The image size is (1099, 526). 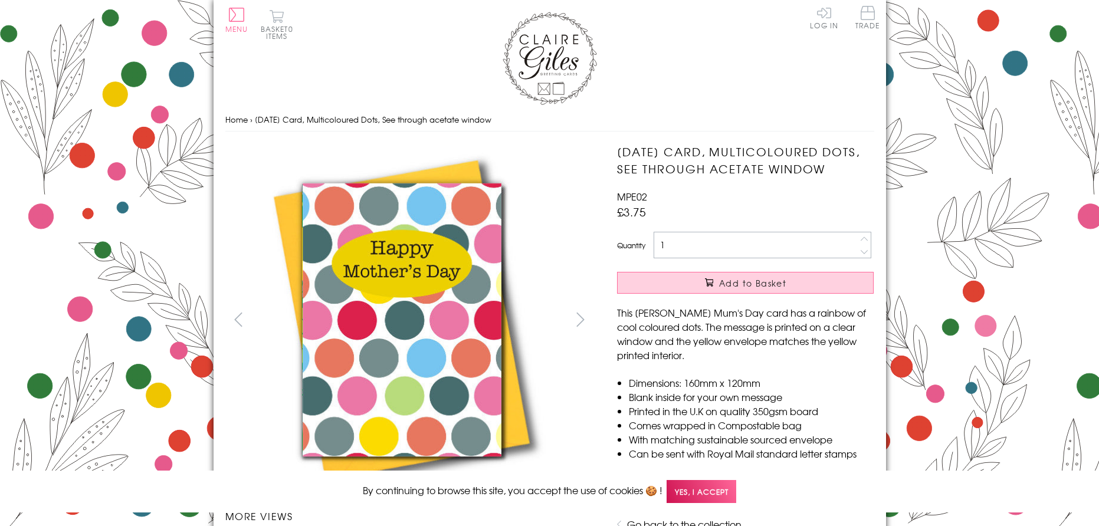 I want to click on img: Claire Giles Greetings Cards, so click(x=550, y=58).